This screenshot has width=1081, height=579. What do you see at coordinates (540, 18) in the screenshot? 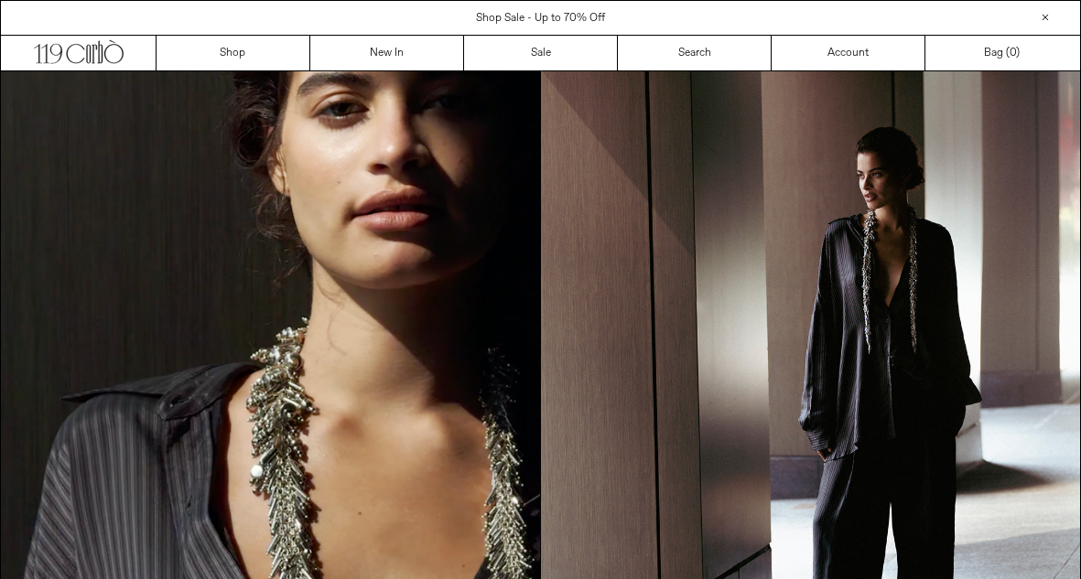
I see `span: Shop Sale - Up to 70% Off` at bounding box center [540, 18].